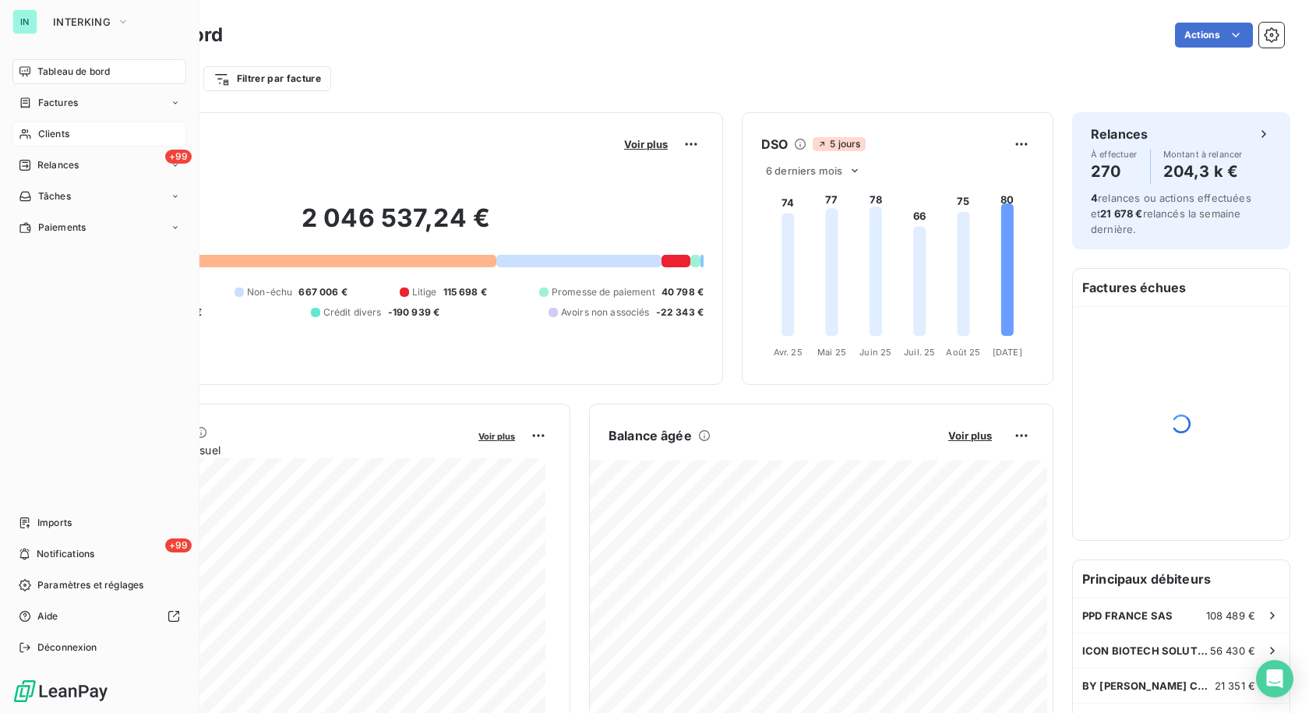 This screenshot has width=1309, height=713. I want to click on span: Litige, so click(424, 292).